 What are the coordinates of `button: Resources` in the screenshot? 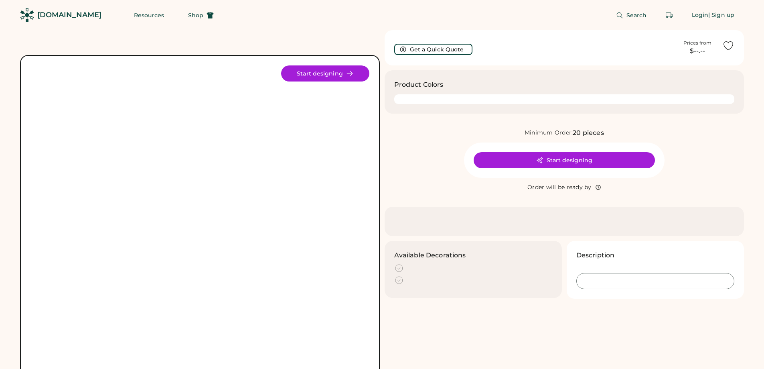 It's located at (149, 15).